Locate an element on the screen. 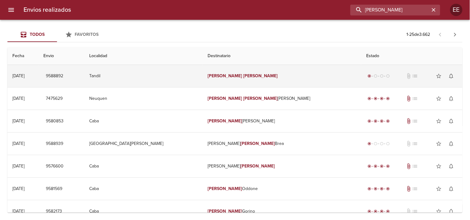 The height and width of the screenshot is (220, 470). div: Abrir información de usuario is located at coordinates (456, 10).